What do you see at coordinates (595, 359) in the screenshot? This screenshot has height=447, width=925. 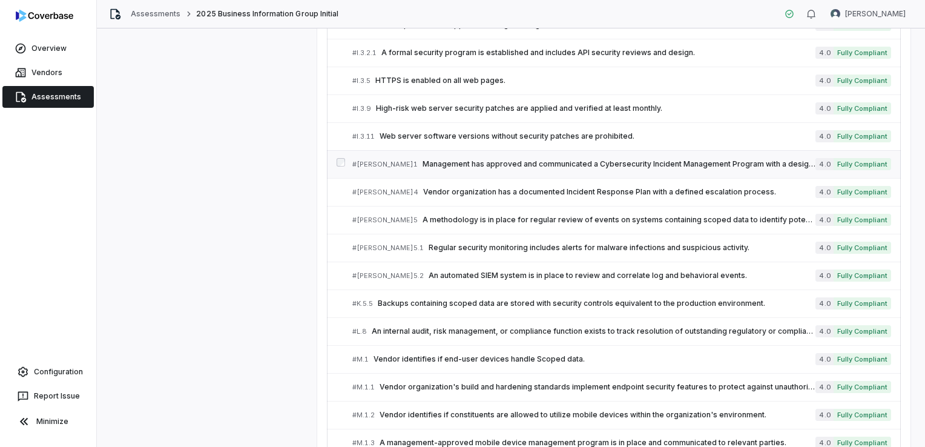 I see `span: Vendor identifies if end-user devices handle Scoped data.` at bounding box center [595, 359].